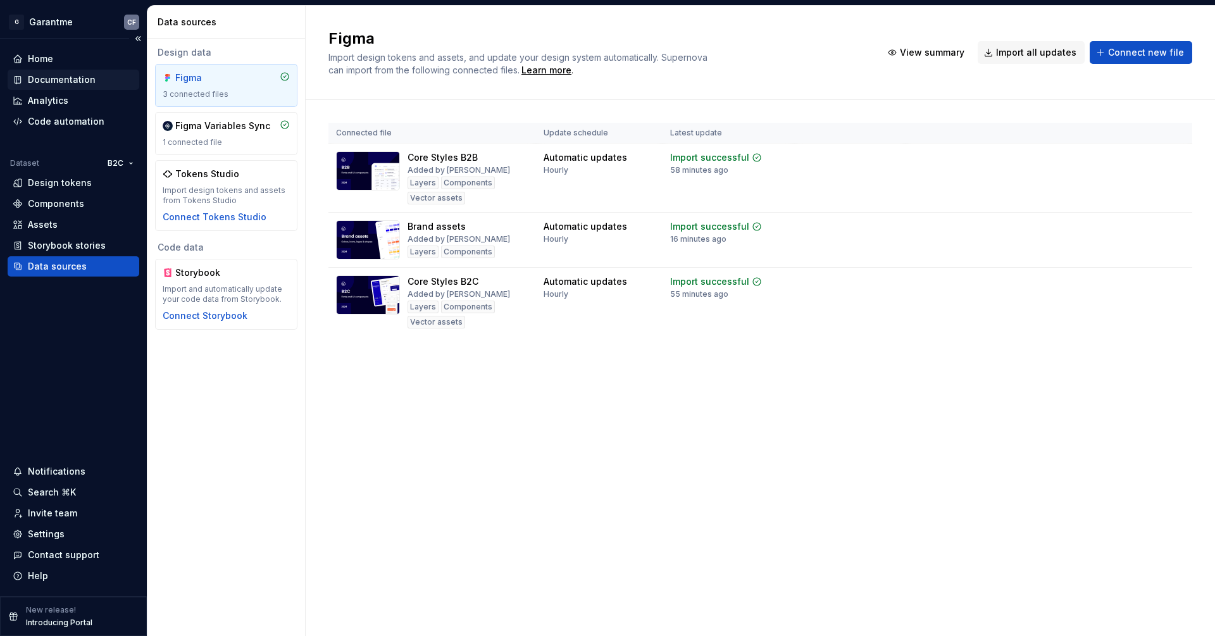  What do you see at coordinates (73, 122) in the screenshot?
I see `a: Code automation` at bounding box center [73, 122].